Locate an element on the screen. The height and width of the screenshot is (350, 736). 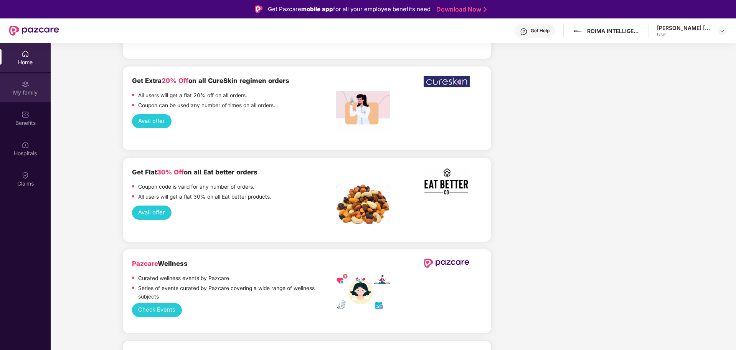
span: 30% Off is located at coordinates (170, 172).